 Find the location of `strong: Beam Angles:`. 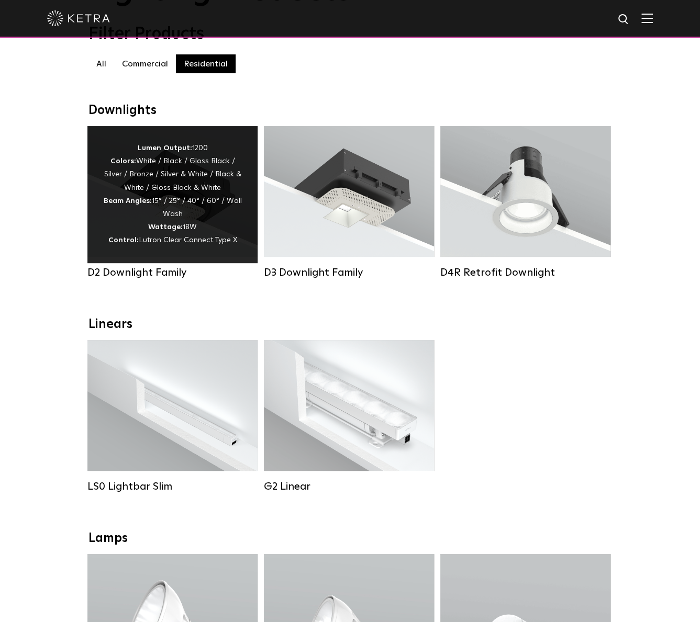

strong: Beam Angles: is located at coordinates (128, 201).